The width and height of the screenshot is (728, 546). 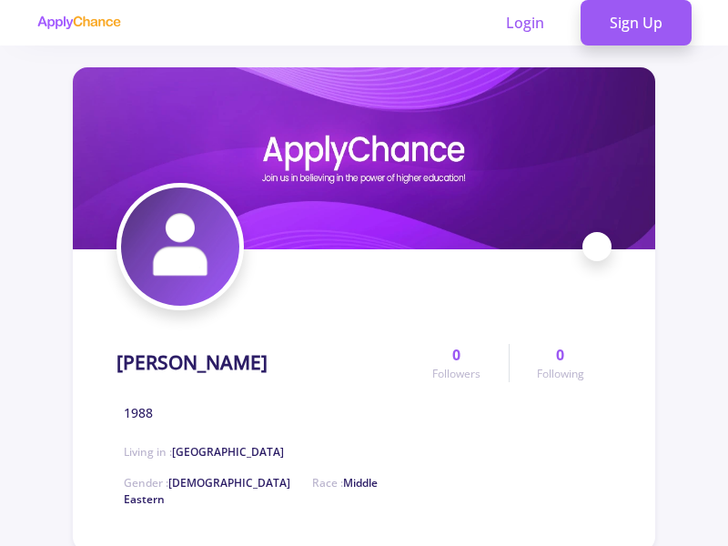 What do you see at coordinates (138, 412) in the screenshot?
I see `span: 1988` at bounding box center [138, 412].